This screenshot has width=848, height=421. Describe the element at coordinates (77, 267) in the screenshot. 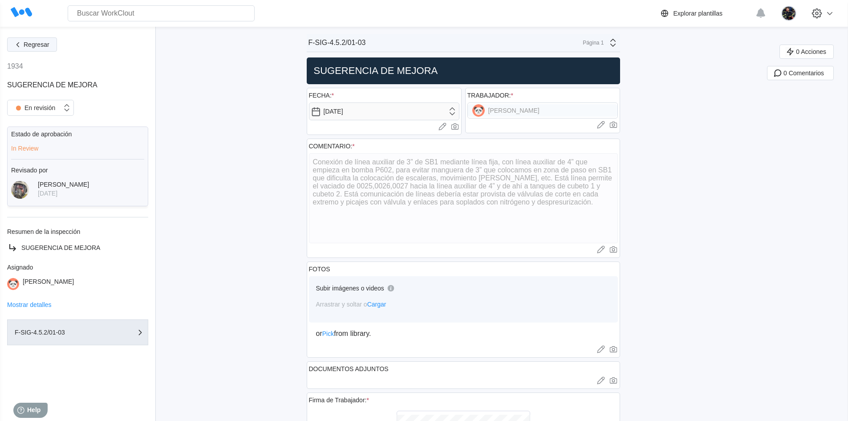

I see `div: Asignado` at that location.